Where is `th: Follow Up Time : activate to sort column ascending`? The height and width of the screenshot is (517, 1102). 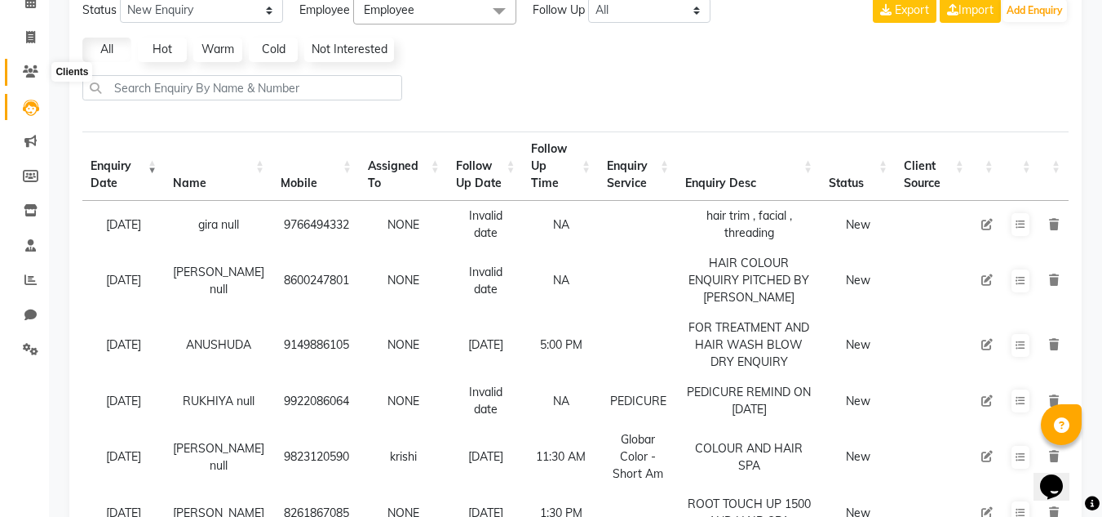
th: Follow Up Time : activate to sort column ascending is located at coordinates (561, 166).